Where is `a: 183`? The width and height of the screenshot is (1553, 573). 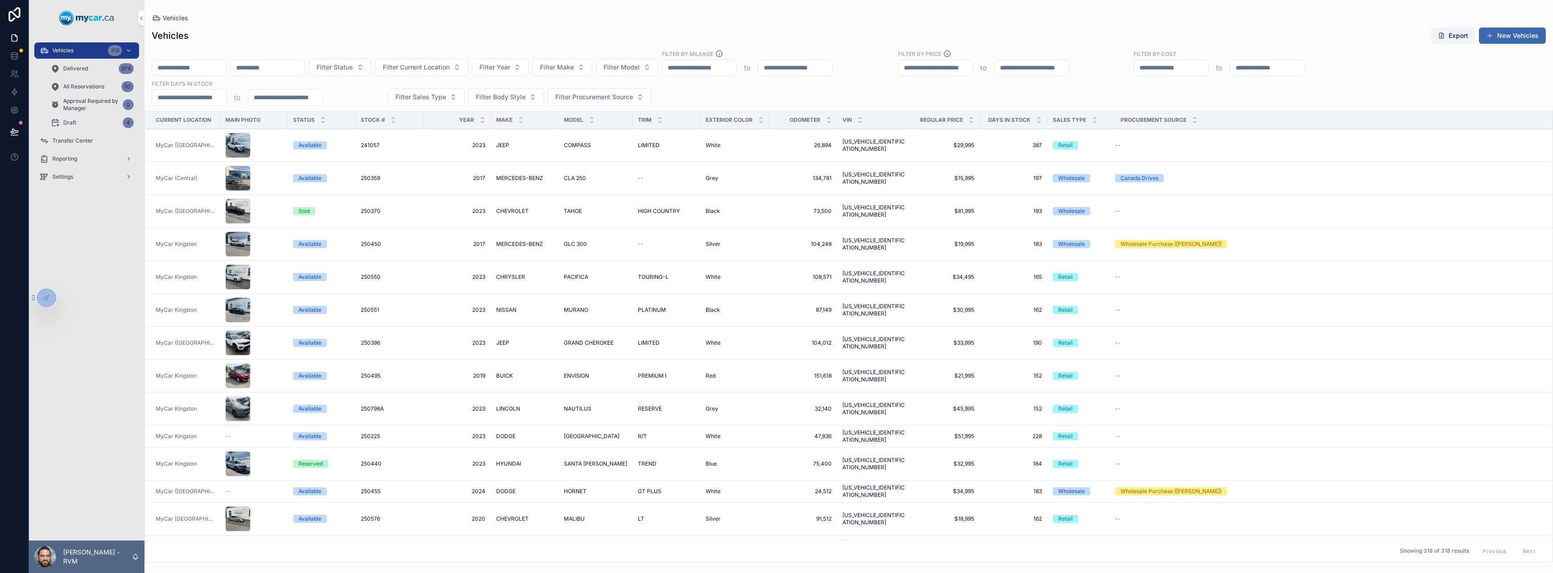 a: 183 is located at coordinates (1013, 244).